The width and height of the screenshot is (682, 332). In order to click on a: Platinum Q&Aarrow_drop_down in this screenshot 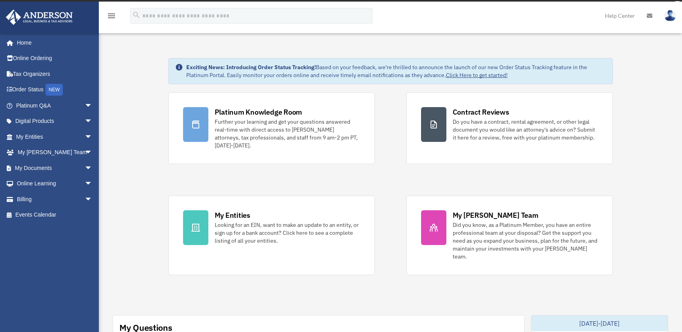, I will do `click(55, 106)`.